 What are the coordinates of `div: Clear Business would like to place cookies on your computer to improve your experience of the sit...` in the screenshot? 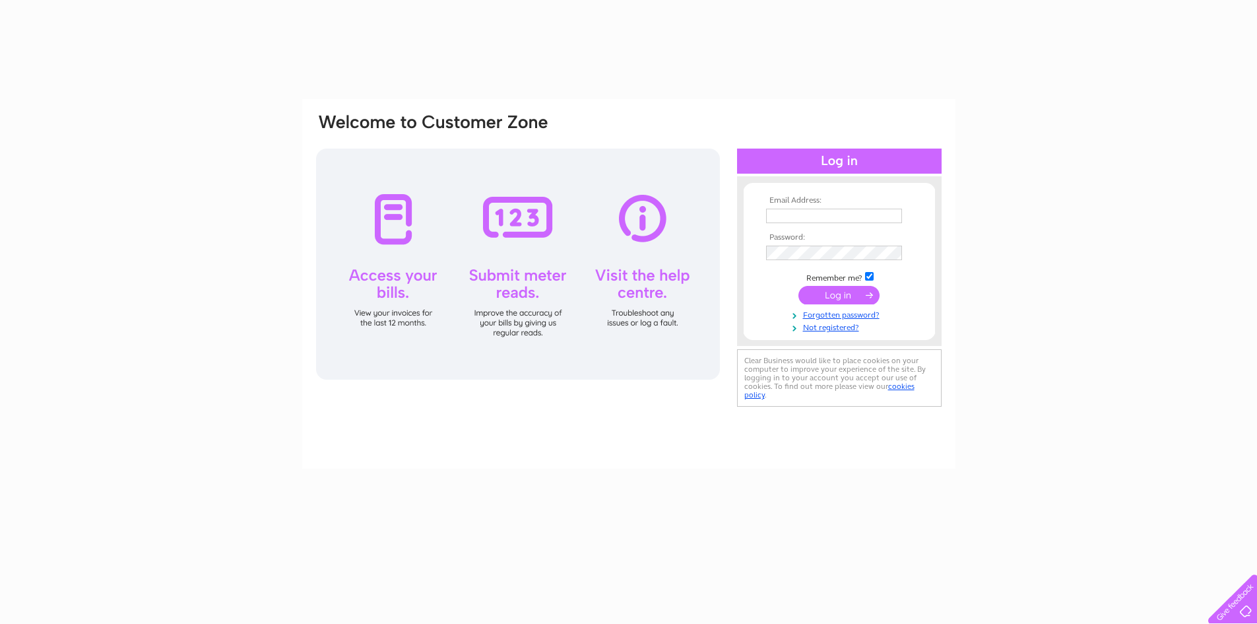 It's located at (839, 377).